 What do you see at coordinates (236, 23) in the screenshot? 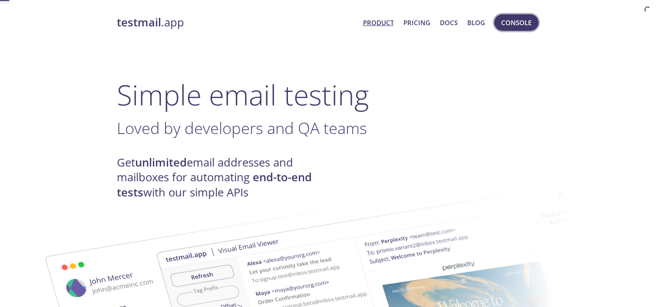
I see `a: testmail.app` at bounding box center [236, 23].